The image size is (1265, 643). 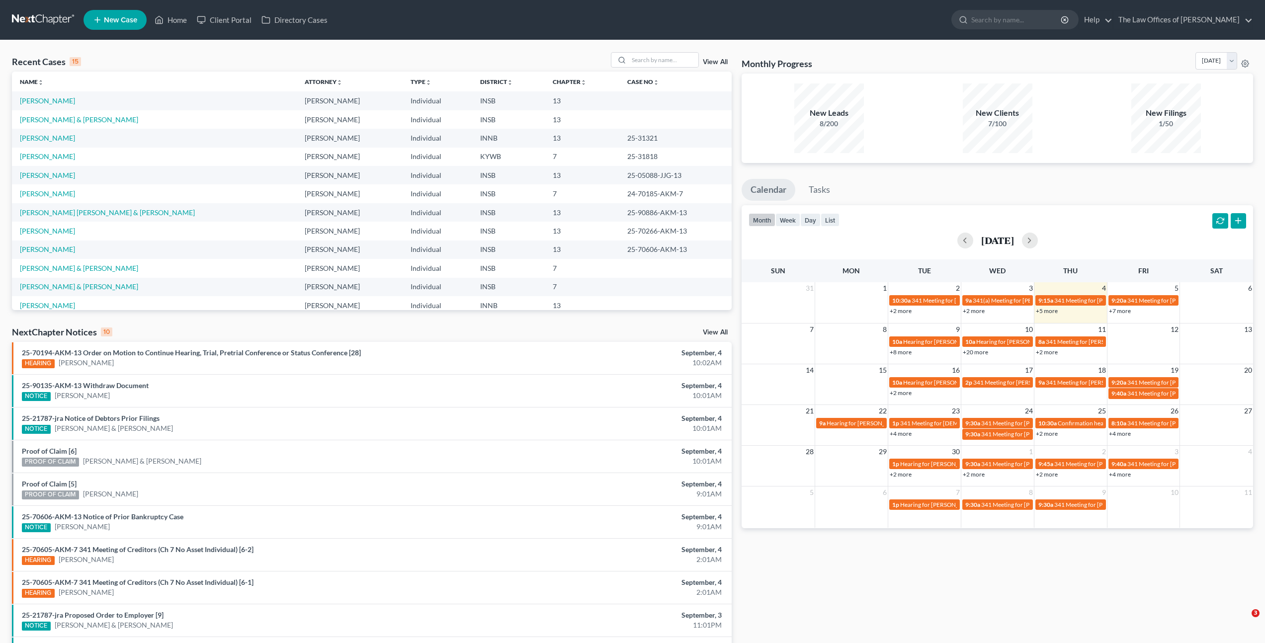 I want to click on span: Thu, so click(x=1070, y=270).